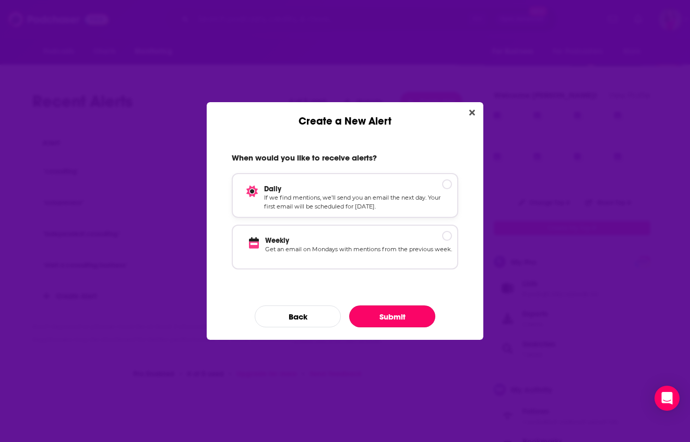 This screenshot has width=690, height=442. What do you see at coordinates (472, 113) in the screenshot?
I see `button: Close` at bounding box center [472, 113].